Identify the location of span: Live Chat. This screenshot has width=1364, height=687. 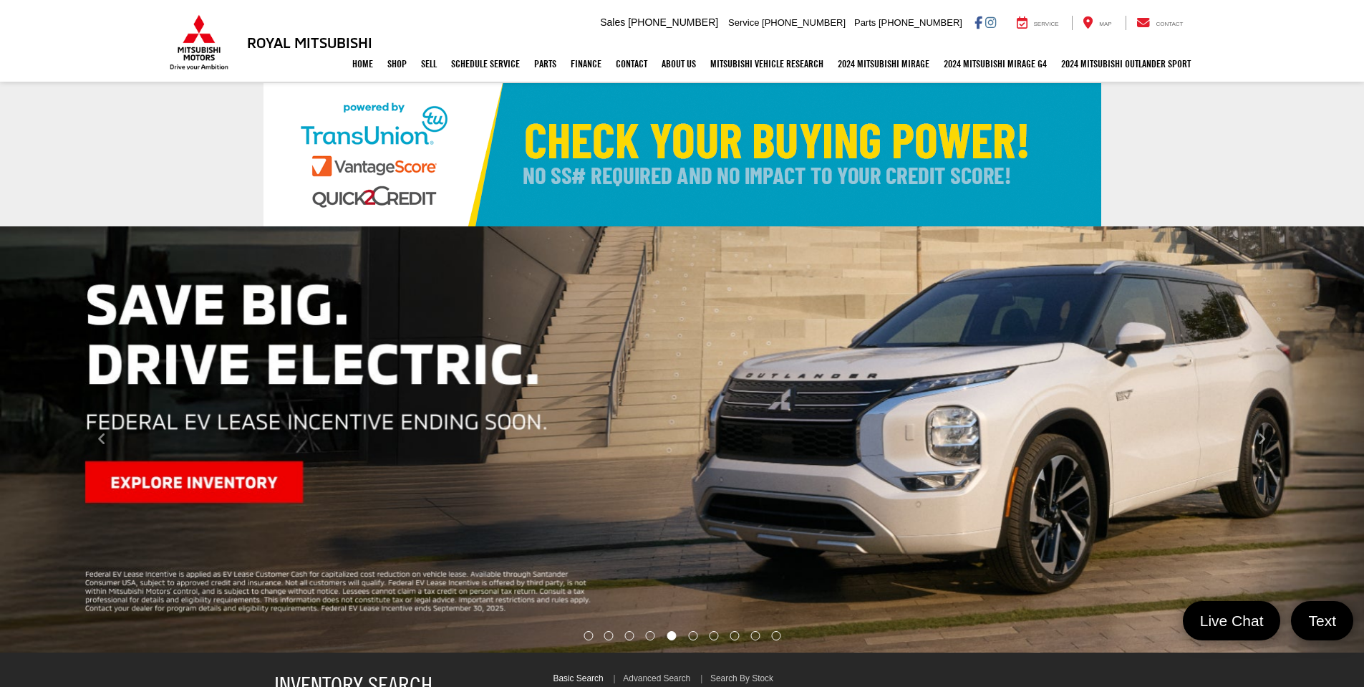
(1232, 620).